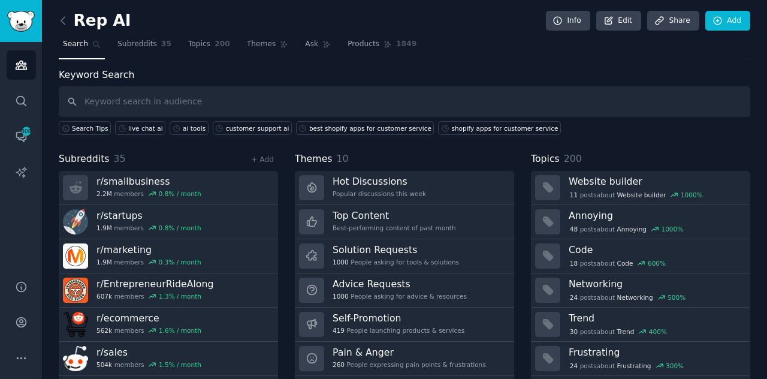 This screenshot has width=767, height=379. Describe the element at coordinates (149, 181) in the screenshot. I see `h3: r/ smallbusiness` at that location.